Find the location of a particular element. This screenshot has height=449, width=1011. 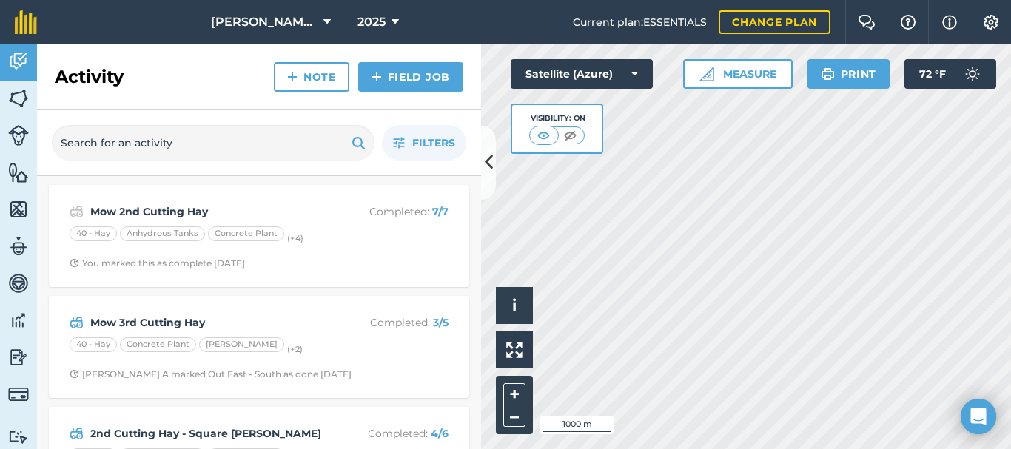

span: Current plan : ESSENTIALS is located at coordinates (640, 22).